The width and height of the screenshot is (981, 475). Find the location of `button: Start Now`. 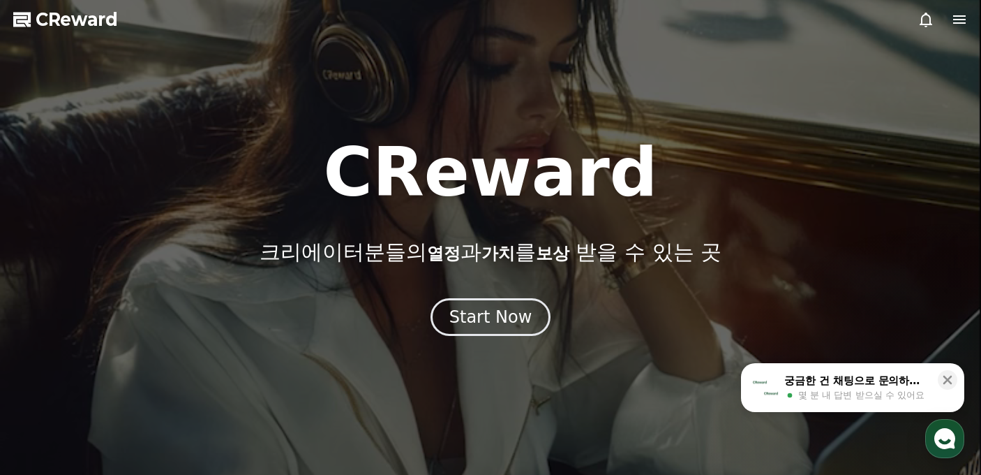

button: Start Now is located at coordinates (491, 317).